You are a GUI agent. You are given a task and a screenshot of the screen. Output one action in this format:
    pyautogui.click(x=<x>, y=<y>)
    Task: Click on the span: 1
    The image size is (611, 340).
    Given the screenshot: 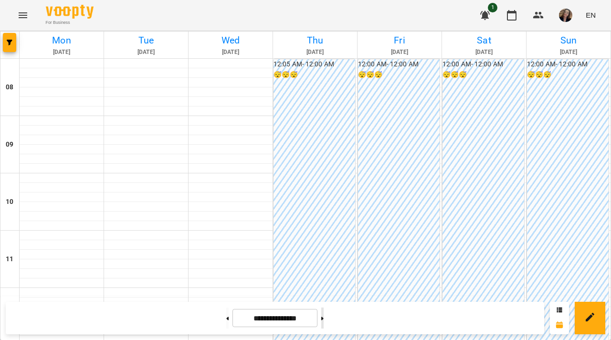 What is the action you would take?
    pyautogui.click(x=492, y=8)
    